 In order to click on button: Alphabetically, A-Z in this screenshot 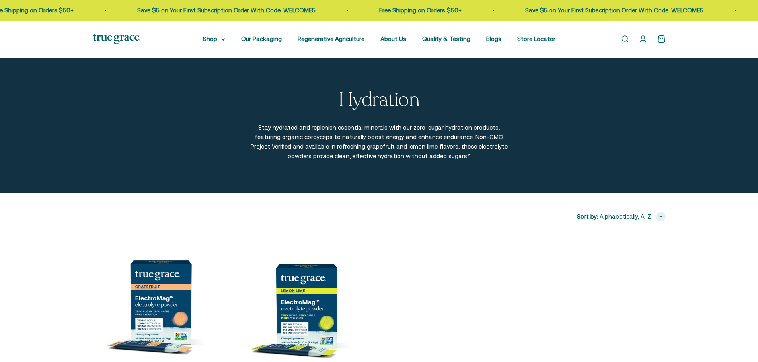, I will do `click(632, 217)`.